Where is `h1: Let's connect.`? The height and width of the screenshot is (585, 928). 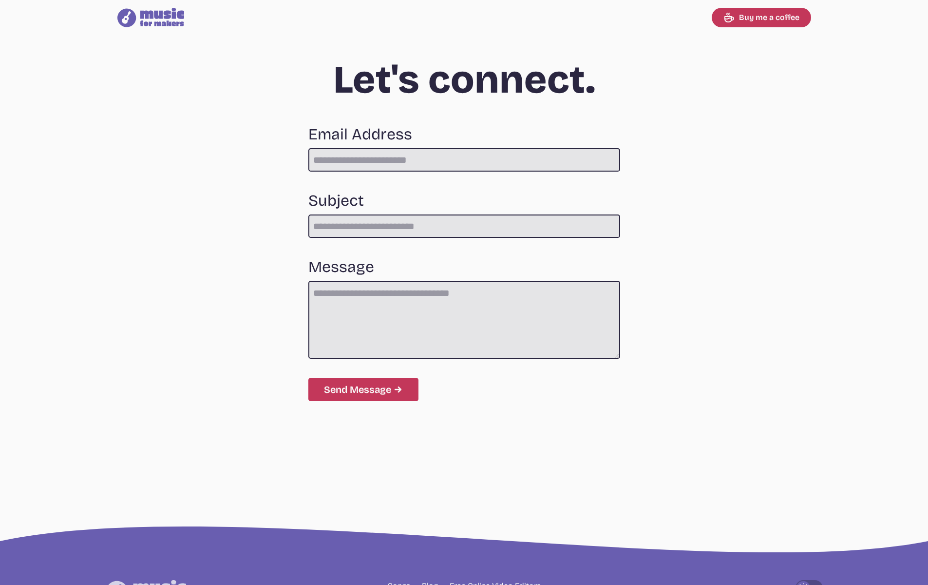
h1: Let's connect. is located at coordinates (464, 80).